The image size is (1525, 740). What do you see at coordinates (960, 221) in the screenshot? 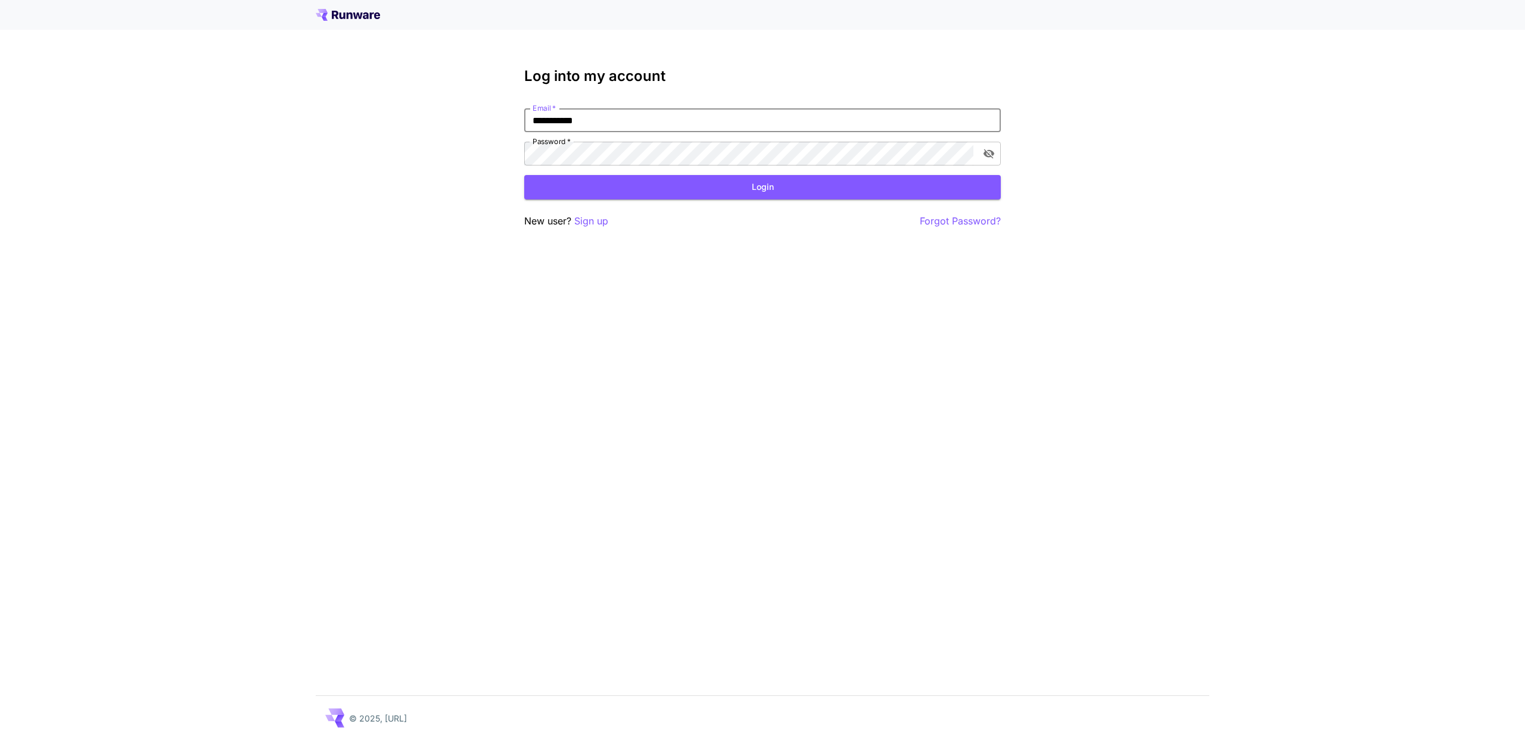
I see `button: Forgot Password?` at bounding box center [960, 221].